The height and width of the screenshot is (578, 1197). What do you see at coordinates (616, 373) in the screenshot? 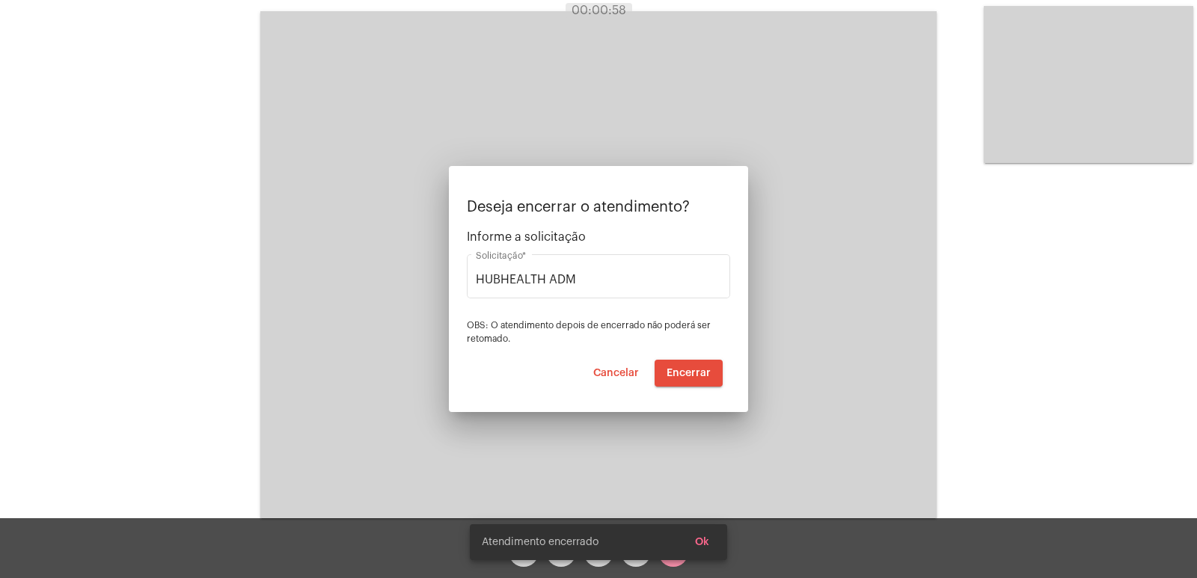
I see `span: Cancelar` at bounding box center [616, 373].